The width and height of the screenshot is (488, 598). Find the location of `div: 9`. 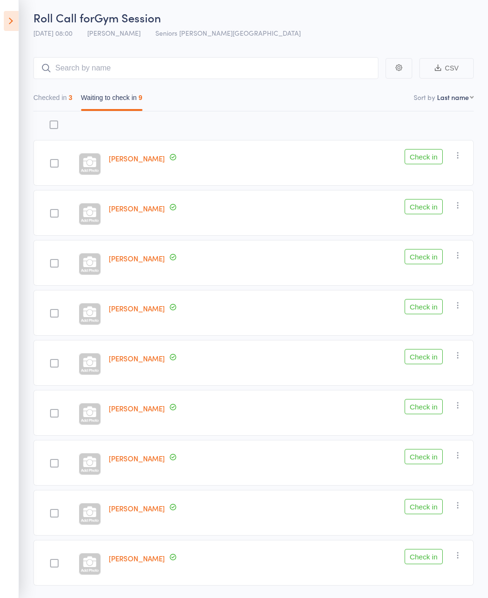

div: 9 is located at coordinates (141, 98).